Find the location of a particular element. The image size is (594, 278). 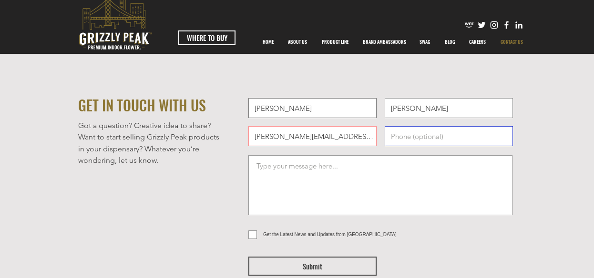

p: HOME is located at coordinates (268, 42).